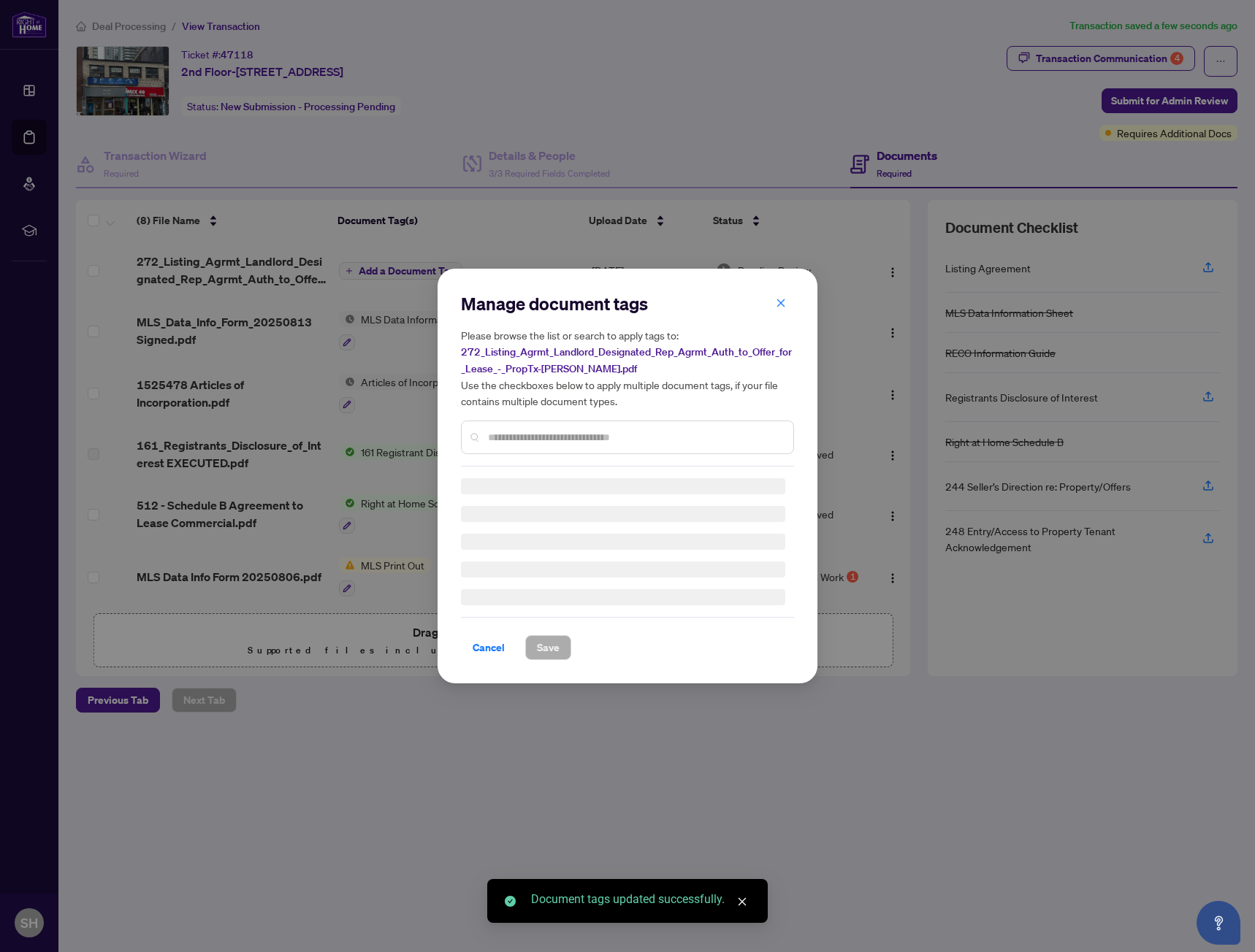  Describe the element at coordinates (742, 902) in the screenshot. I see `a: Close` at that location.